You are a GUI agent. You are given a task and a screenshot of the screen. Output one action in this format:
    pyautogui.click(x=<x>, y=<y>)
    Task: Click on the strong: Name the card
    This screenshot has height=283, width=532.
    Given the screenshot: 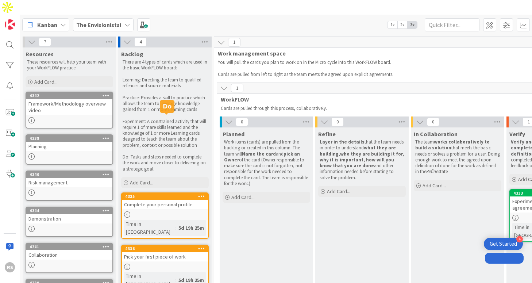 What is the action you would take?
    pyautogui.click(x=259, y=154)
    